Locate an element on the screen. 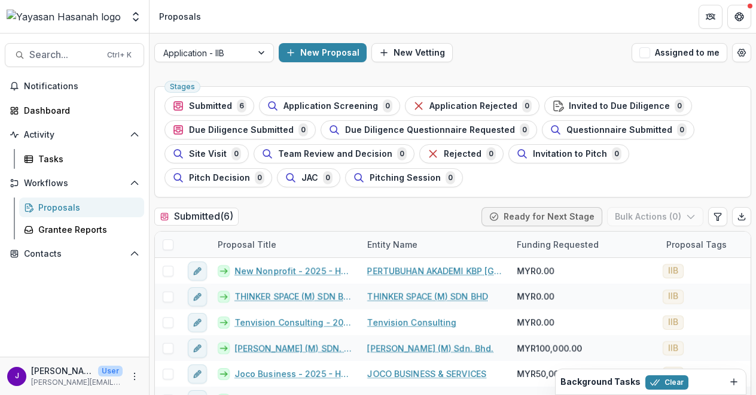 Image resolution: width=756 pixels, height=395 pixels. button: Pitching Session0 is located at coordinates (404, 178).